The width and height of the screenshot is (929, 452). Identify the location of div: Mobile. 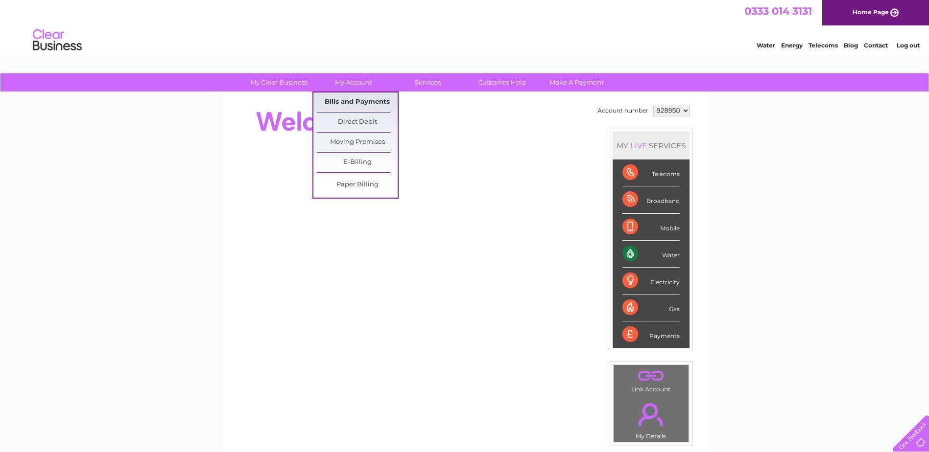
(651, 227).